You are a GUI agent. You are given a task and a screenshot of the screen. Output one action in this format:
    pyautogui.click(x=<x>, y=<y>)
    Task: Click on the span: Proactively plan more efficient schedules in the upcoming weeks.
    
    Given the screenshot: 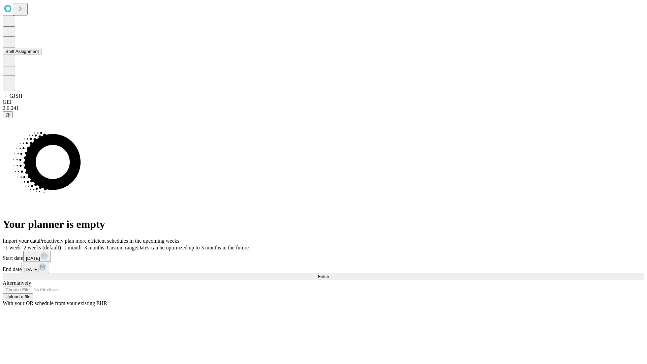 What is the action you would take?
    pyautogui.click(x=110, y=241)
    